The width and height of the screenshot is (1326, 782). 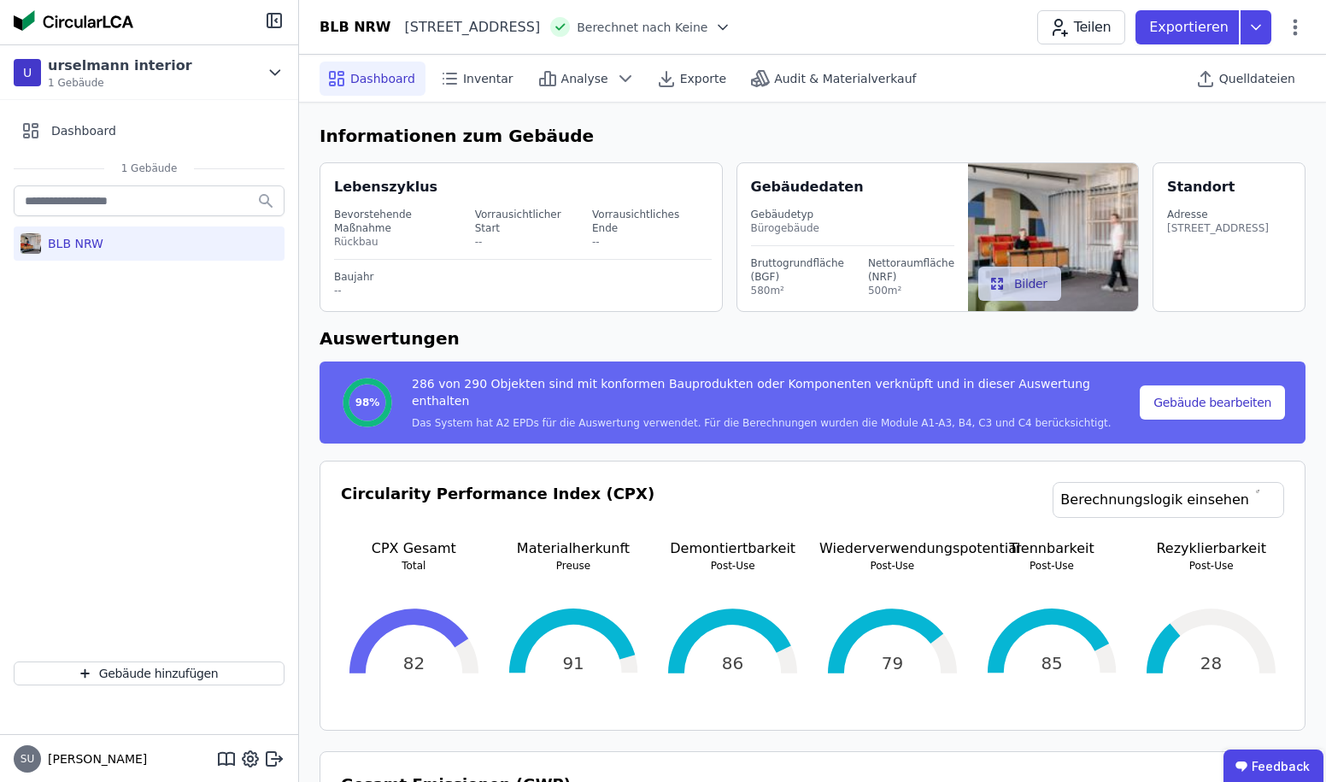 What do you see at coordinates (774, 396) in the screenshot?
I see `div: 286 von 290 Objekten sind mit konformen Bauprodukten oder Komponenten verknüpft und in dieser Aus...` at bounding box center [774, 396].